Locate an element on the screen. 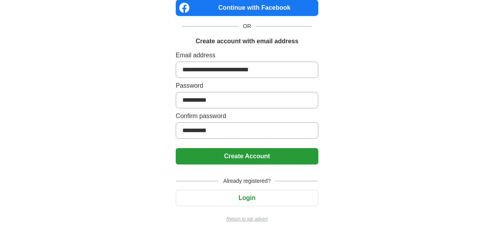 This screenshot has height=228, width=494. p: Return to job advert is located at coordinates (247, 219).